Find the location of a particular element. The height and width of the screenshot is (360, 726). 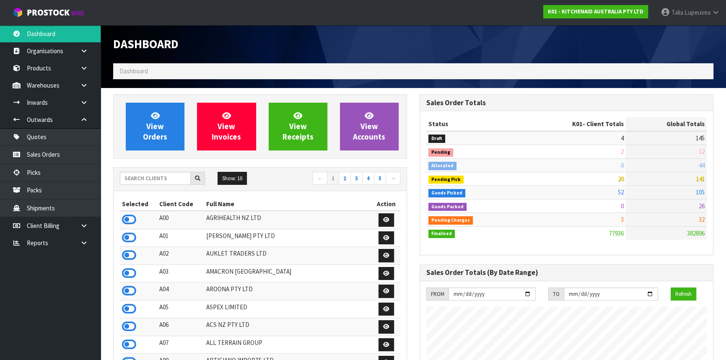

span: 2 is located at coordinates (622, 151).